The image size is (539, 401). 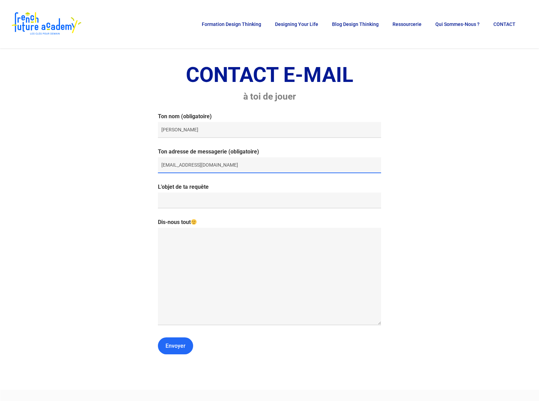 What do you see at coordinates (270, 165) in the screenshot?
I see `input: Ton adresse de messagerie (obligatoire)` at bounding box center [270, 165].